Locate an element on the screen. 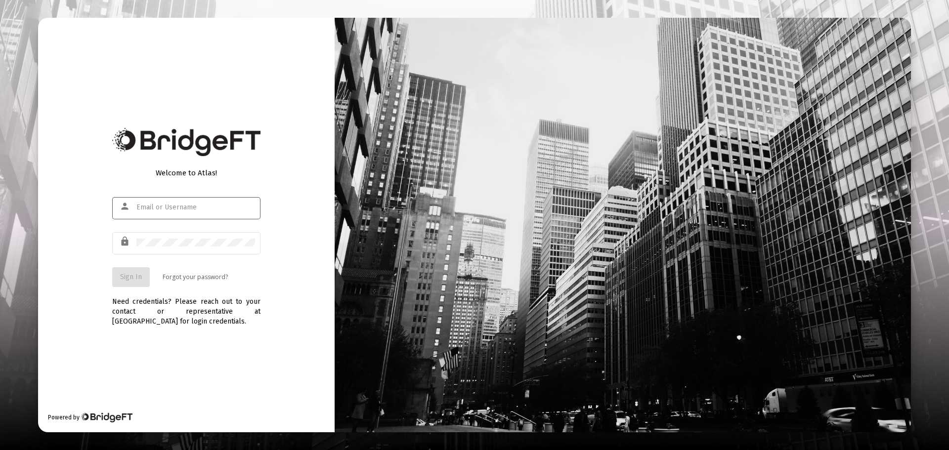 The image size is (949, 450). a: Forgot your password? is located at coordinates (195, 277).